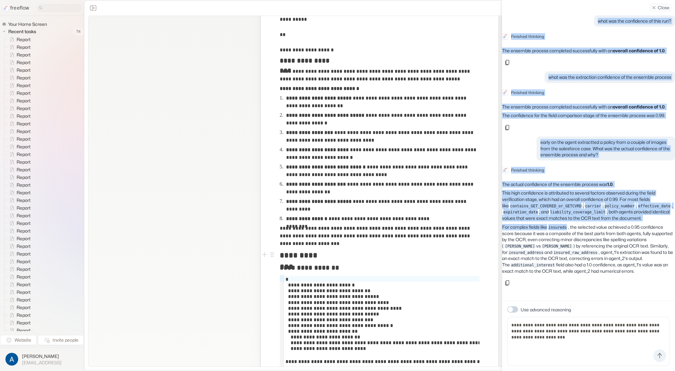 The image size is (675, 371). What do you see at coordinates (28, 24) in the screenshot?
I see `span: Your Home Screen` at bounding box center [28, 24].